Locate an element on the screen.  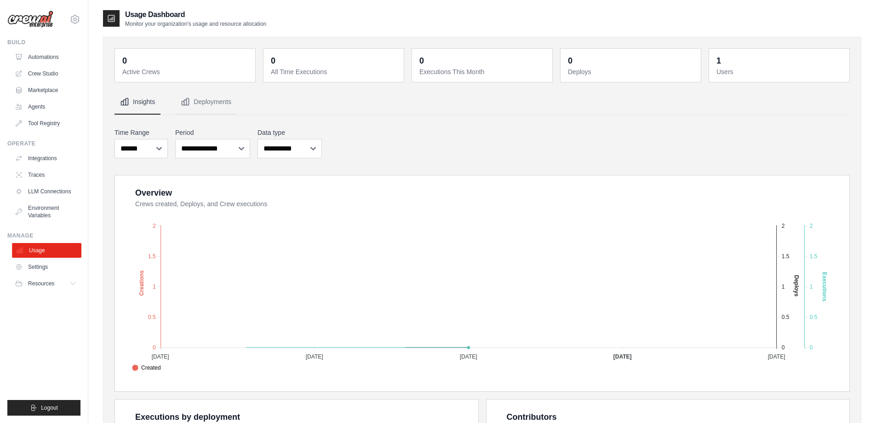
div: Build is located at coordinates (44, 42).